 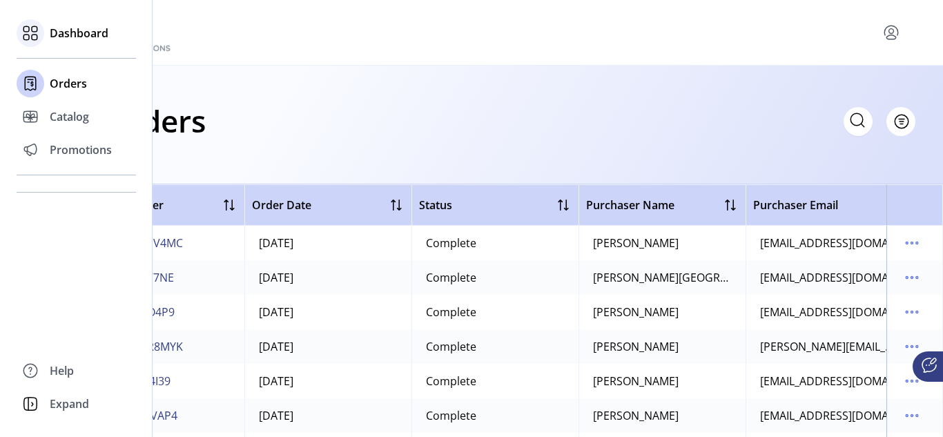 I want to click on span: Help, so click(x=61, y=371).